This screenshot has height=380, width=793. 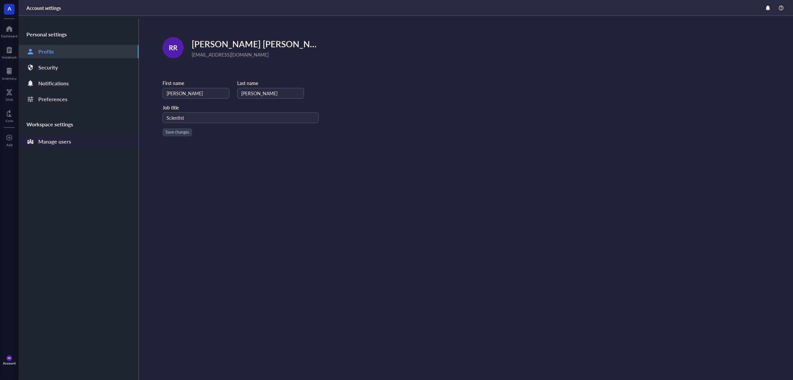 What do you see at coordinates (78, 99) in the screenshot?
I see `a: Preferences` at bounding box center [78, 99].